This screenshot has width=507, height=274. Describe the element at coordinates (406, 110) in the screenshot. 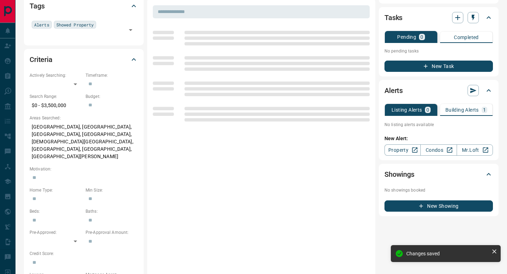

I see `p: Listing Alerts` at that location.